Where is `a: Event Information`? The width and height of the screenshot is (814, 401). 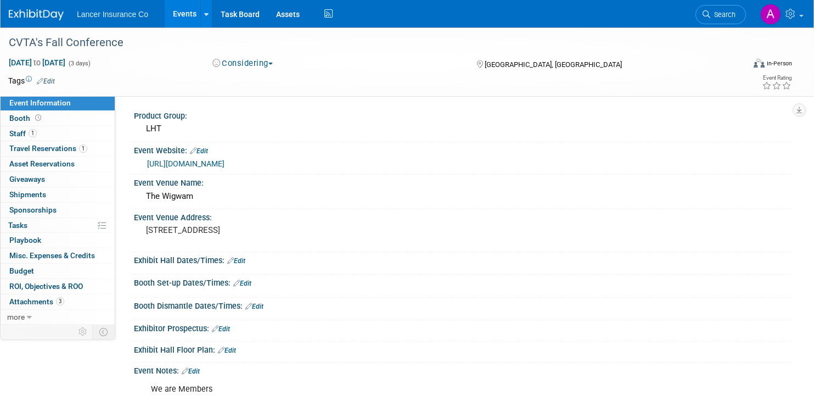
a: Event Information is located at coordinates (58, 103).